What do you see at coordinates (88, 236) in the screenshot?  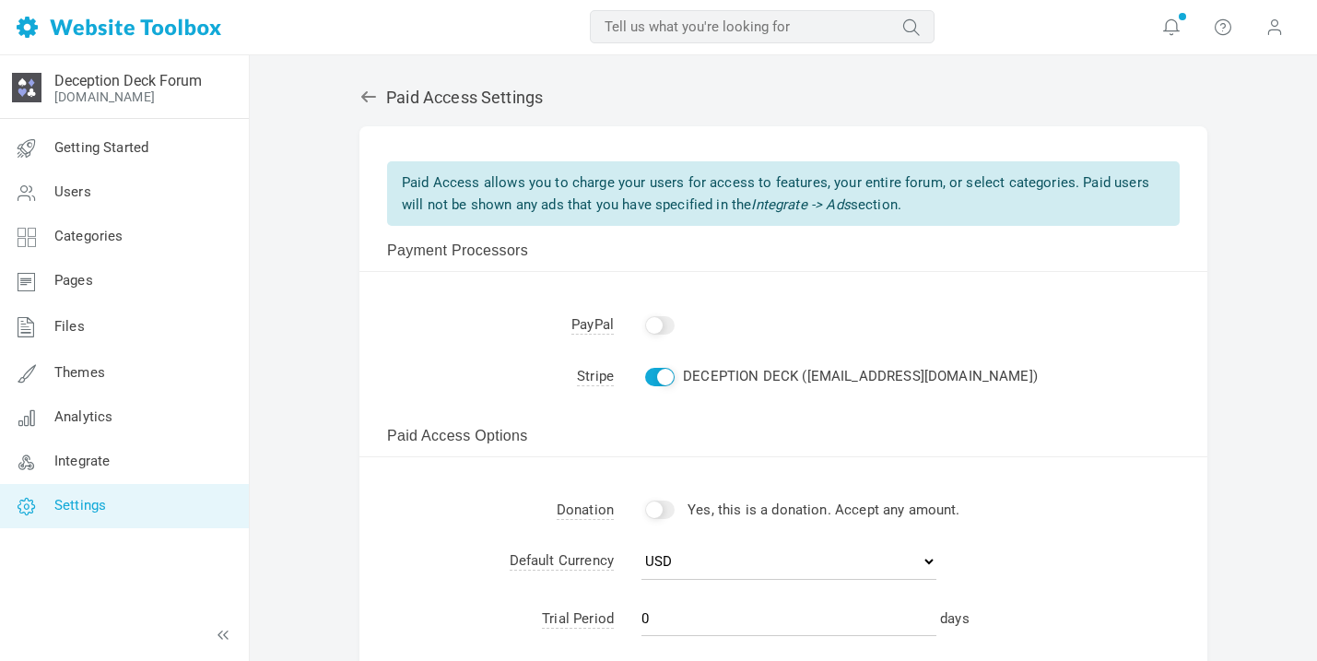 I see `span: Categories` at bounding box center [88, 236].